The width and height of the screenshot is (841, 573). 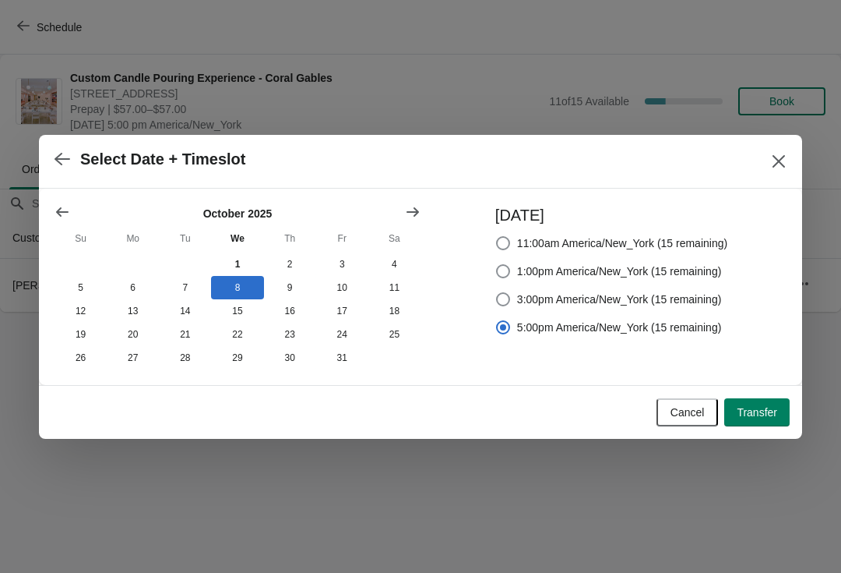 I want to click on button: Thursday October 23 2025, so click(x=290, y=334).